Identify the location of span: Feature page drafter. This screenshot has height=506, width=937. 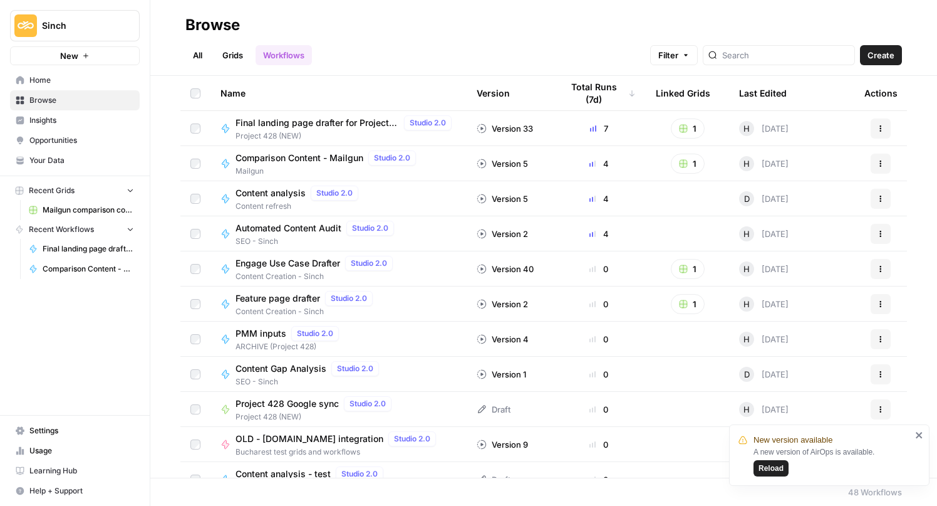
(278, 298).